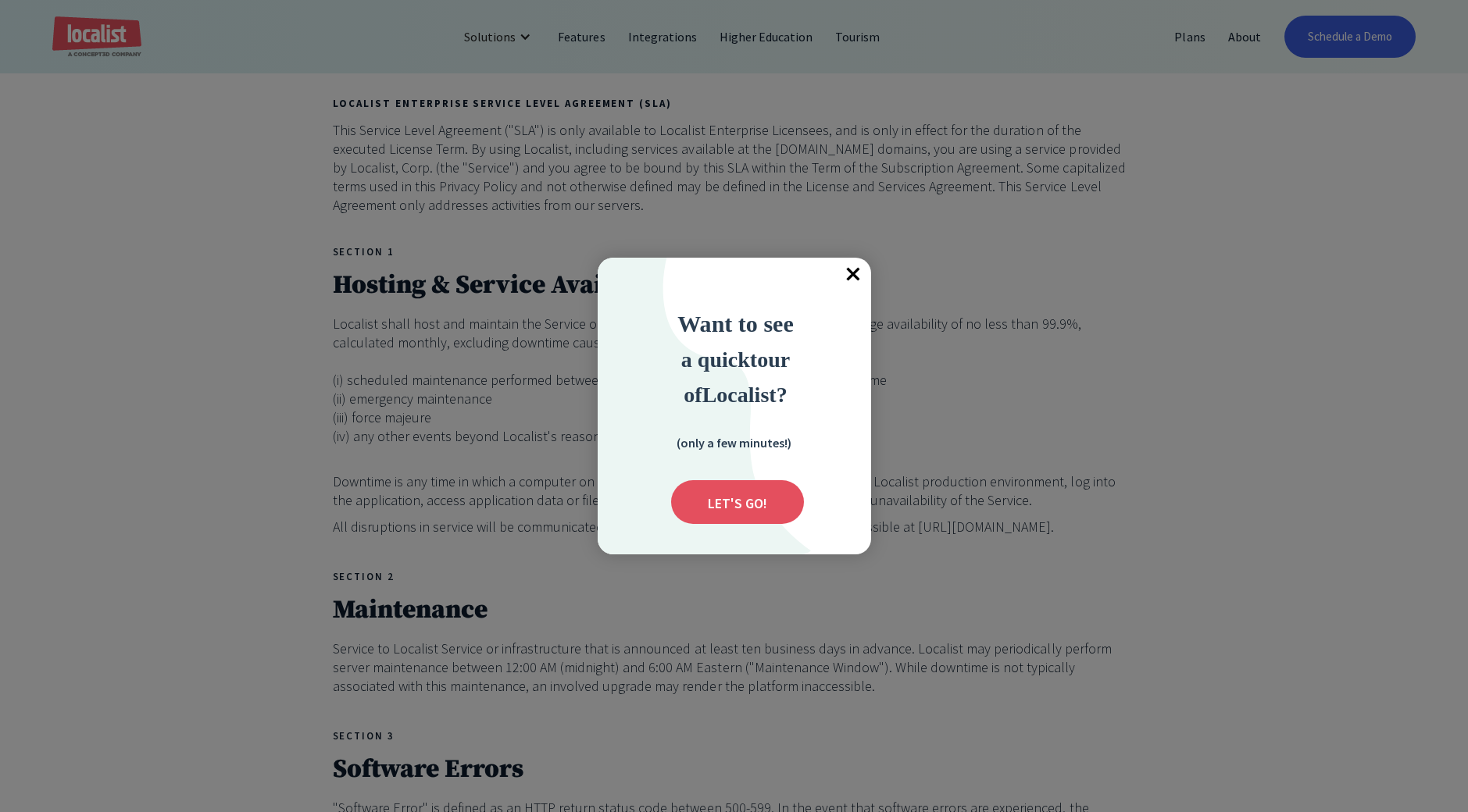 This screenshot has height=812, width=1468. I want to click on strong: Want to see, so click(735, 323).